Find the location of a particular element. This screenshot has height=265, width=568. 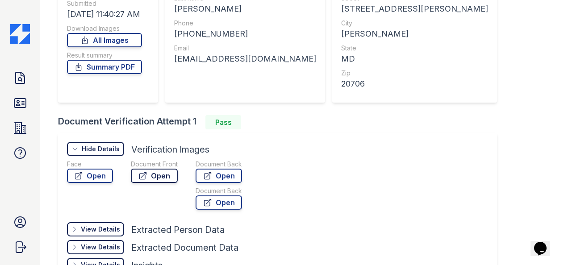

div: Email is located at coordinates (245, 48).